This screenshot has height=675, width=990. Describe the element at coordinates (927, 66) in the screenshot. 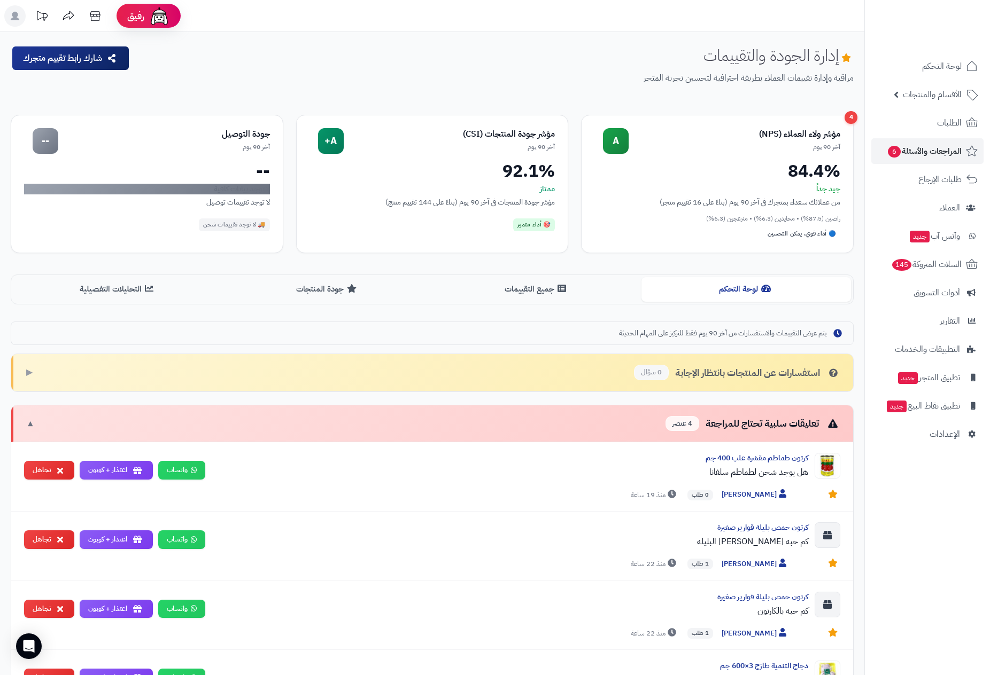

I see `a: لوحة التحكم` at that location.